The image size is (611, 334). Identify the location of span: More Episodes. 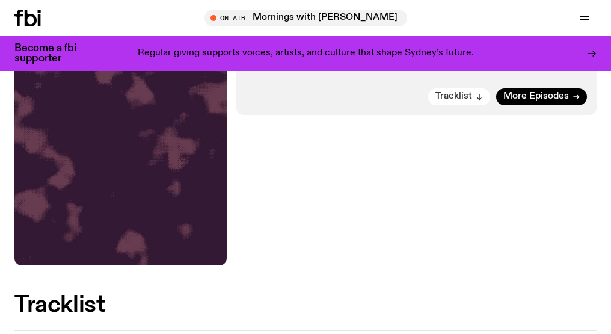
(536, 96).